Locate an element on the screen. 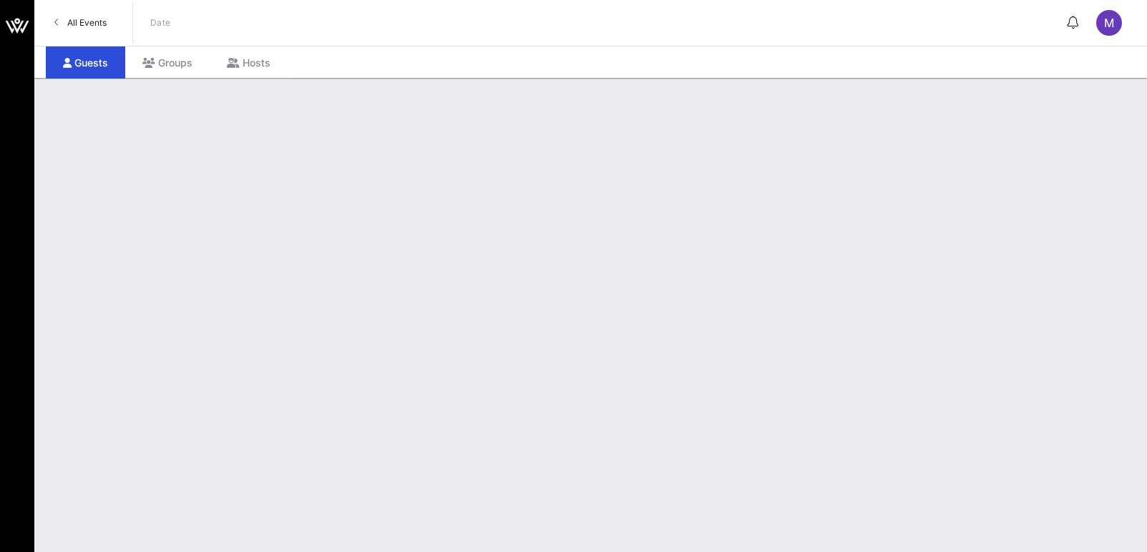  div: Groups is located at coordinates (167, 62).